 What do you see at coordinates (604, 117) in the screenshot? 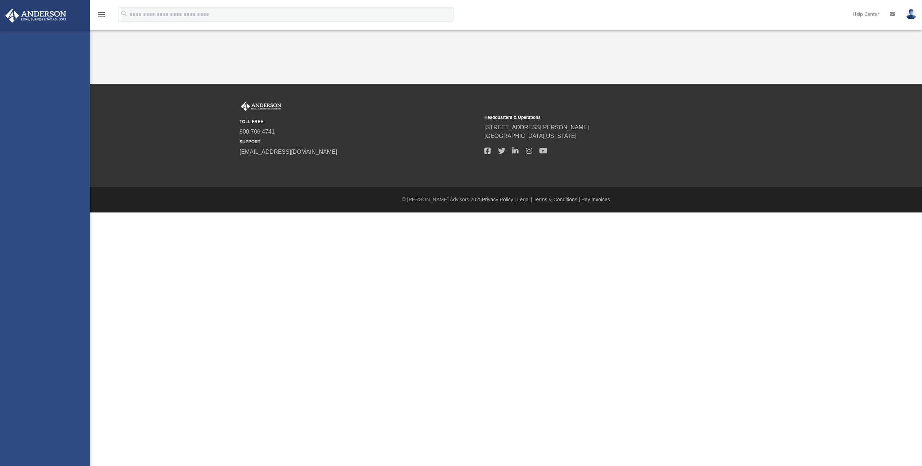
I see `small: Headquarters & Operations` at bounding box center [604, 117].